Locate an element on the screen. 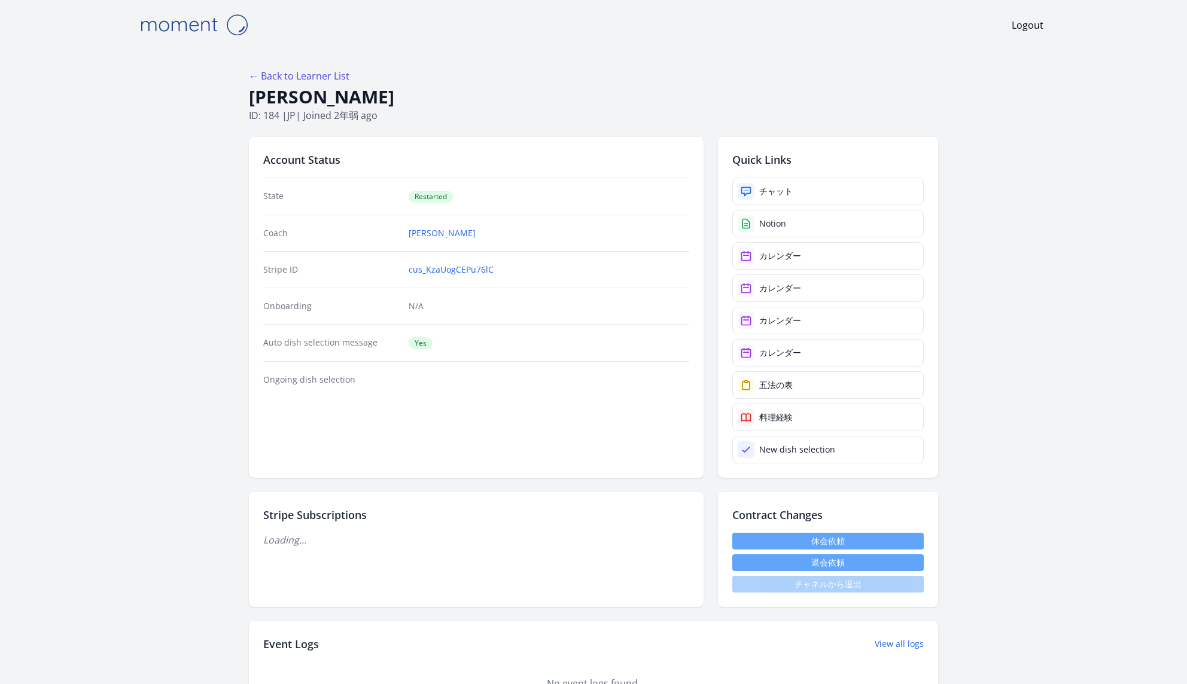 The height and width of the screenshot is (684, 1187). div: New dish selection is located at coordinates (797, 450).